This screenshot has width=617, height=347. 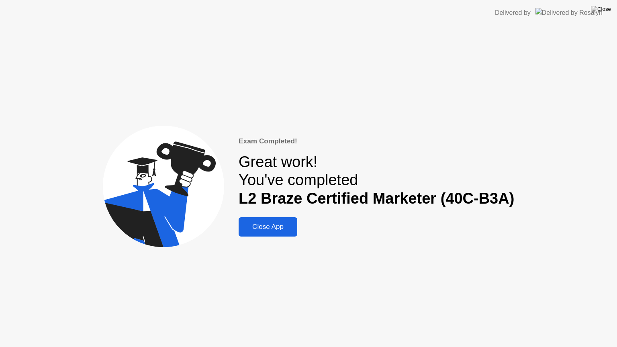 What do you see at coordinates (376, 180) in the screenshot?
I see `div: Great work! You've completed` at bounding box center [376, 180].